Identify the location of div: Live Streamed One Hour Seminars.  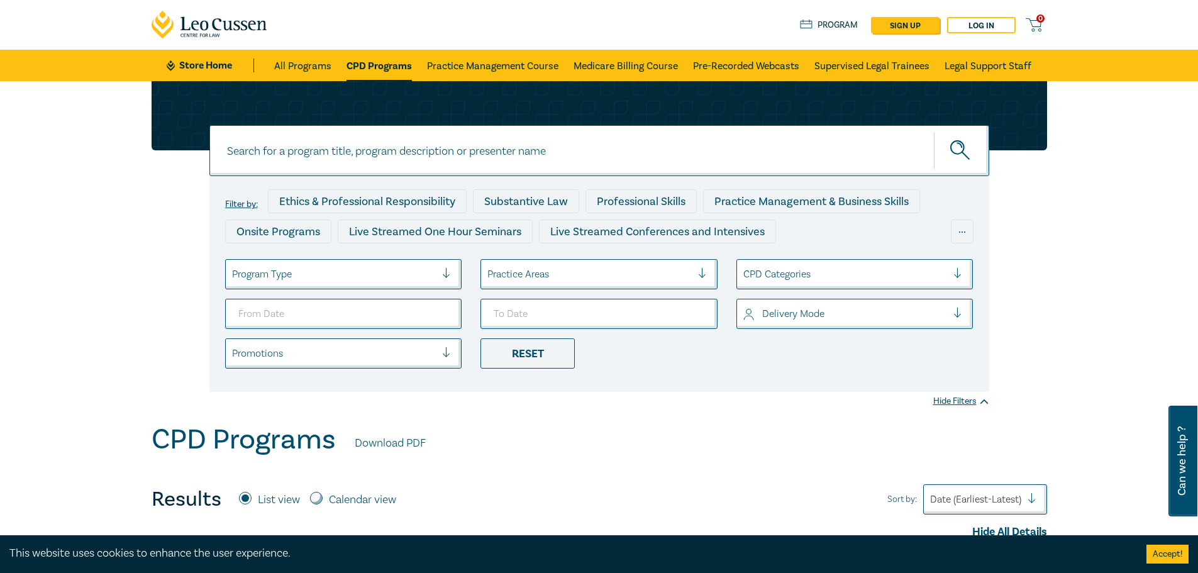
(435, 231).